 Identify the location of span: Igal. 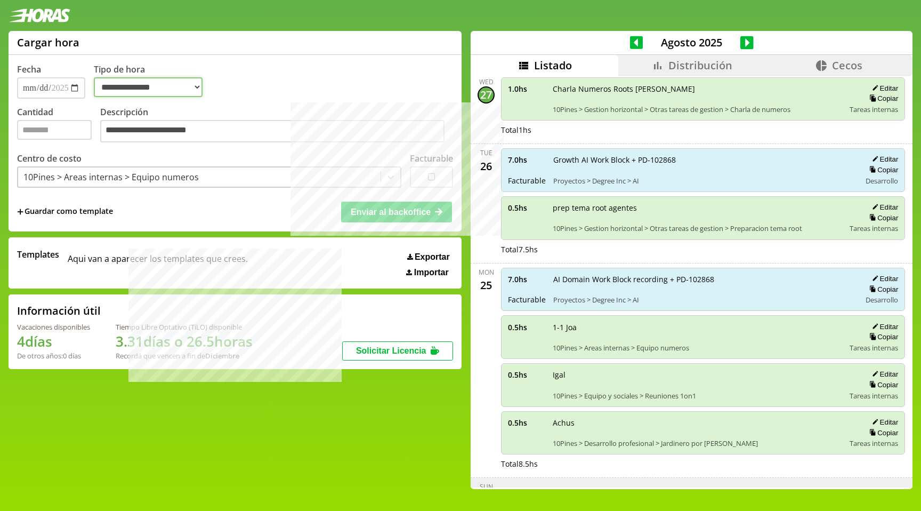
(697, 374).